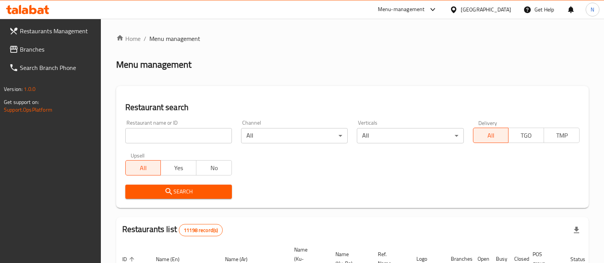 The image size is (604, 263). Describe the element at coordinates (401, 10) in the screenshot. I see `div: Menu-management` at that location.